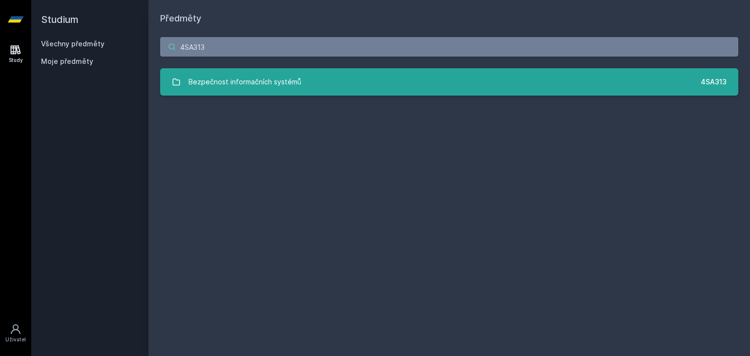 Image resolution: width=750 pixels, height=356 pixels. What do you see at coordinates (449, 82) in the screenshot?
I see `a: Bezpečnost informačních systémů 4SA313` at bounding box center [449, 82].